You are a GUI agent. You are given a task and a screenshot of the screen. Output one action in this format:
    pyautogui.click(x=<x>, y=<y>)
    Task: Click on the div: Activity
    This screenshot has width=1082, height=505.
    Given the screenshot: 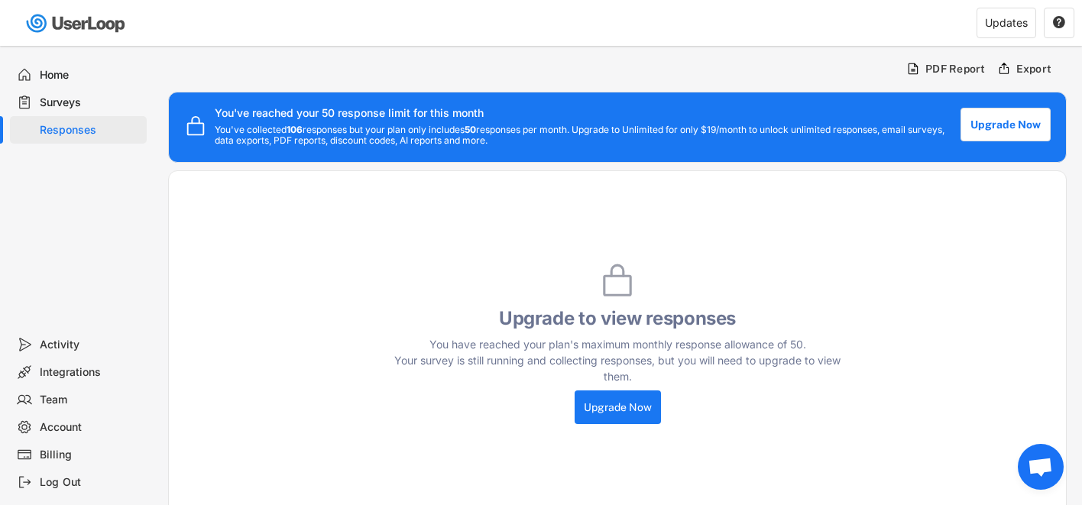 What is the action you would take?
    pyautogui.click(x=90, y=345)
    